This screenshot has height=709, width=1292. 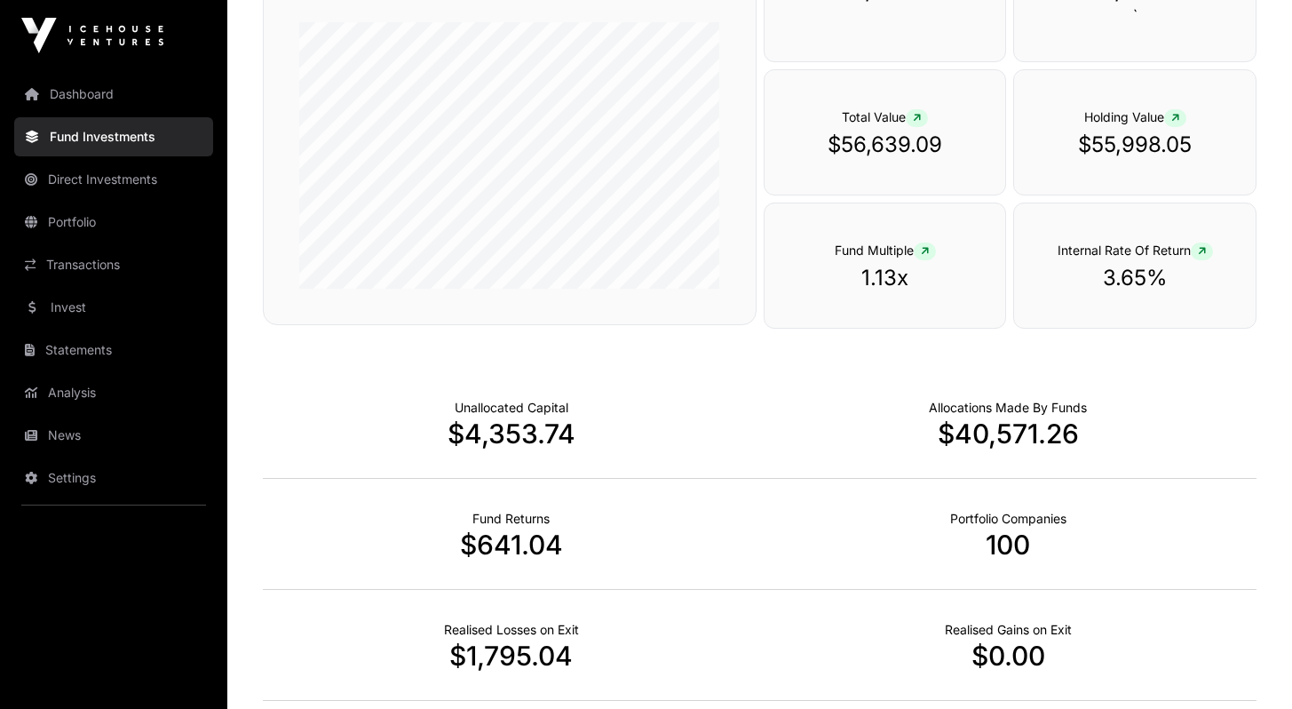 I want to click on span: Fund Multiple, so click(x=885, y=250).